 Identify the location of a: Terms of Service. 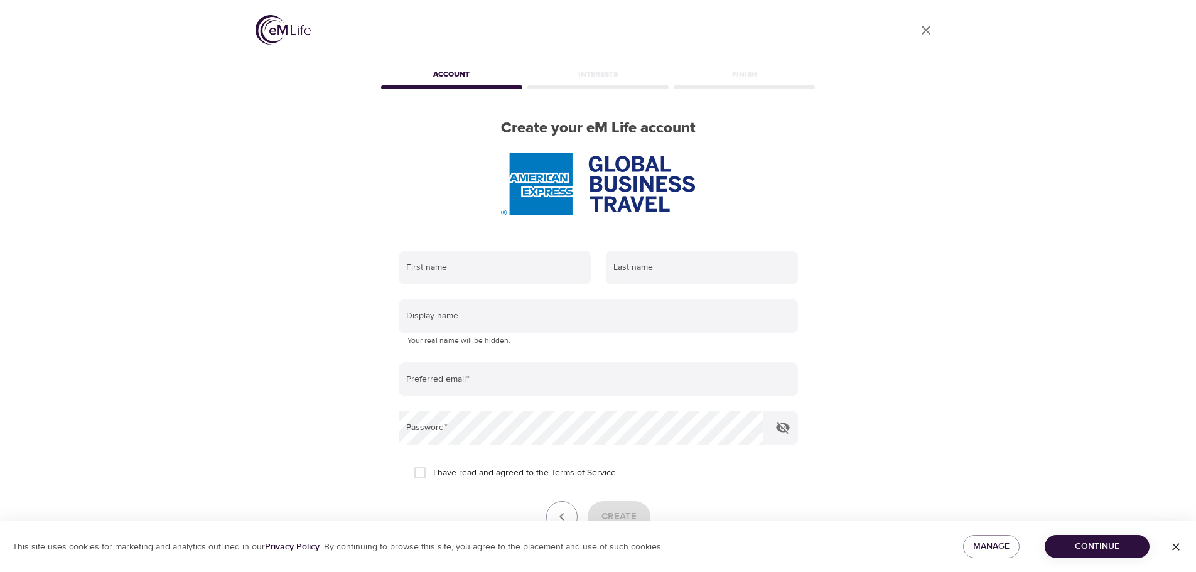
(583, 473).